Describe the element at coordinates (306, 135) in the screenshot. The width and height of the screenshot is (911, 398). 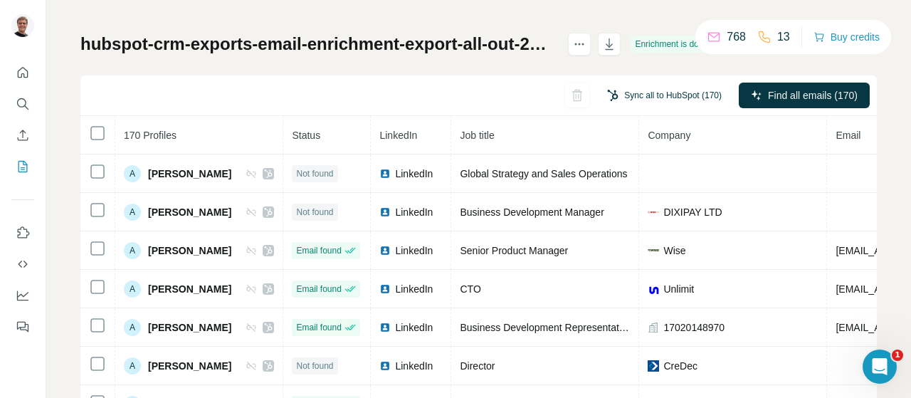
I see `span: Status` at that location.